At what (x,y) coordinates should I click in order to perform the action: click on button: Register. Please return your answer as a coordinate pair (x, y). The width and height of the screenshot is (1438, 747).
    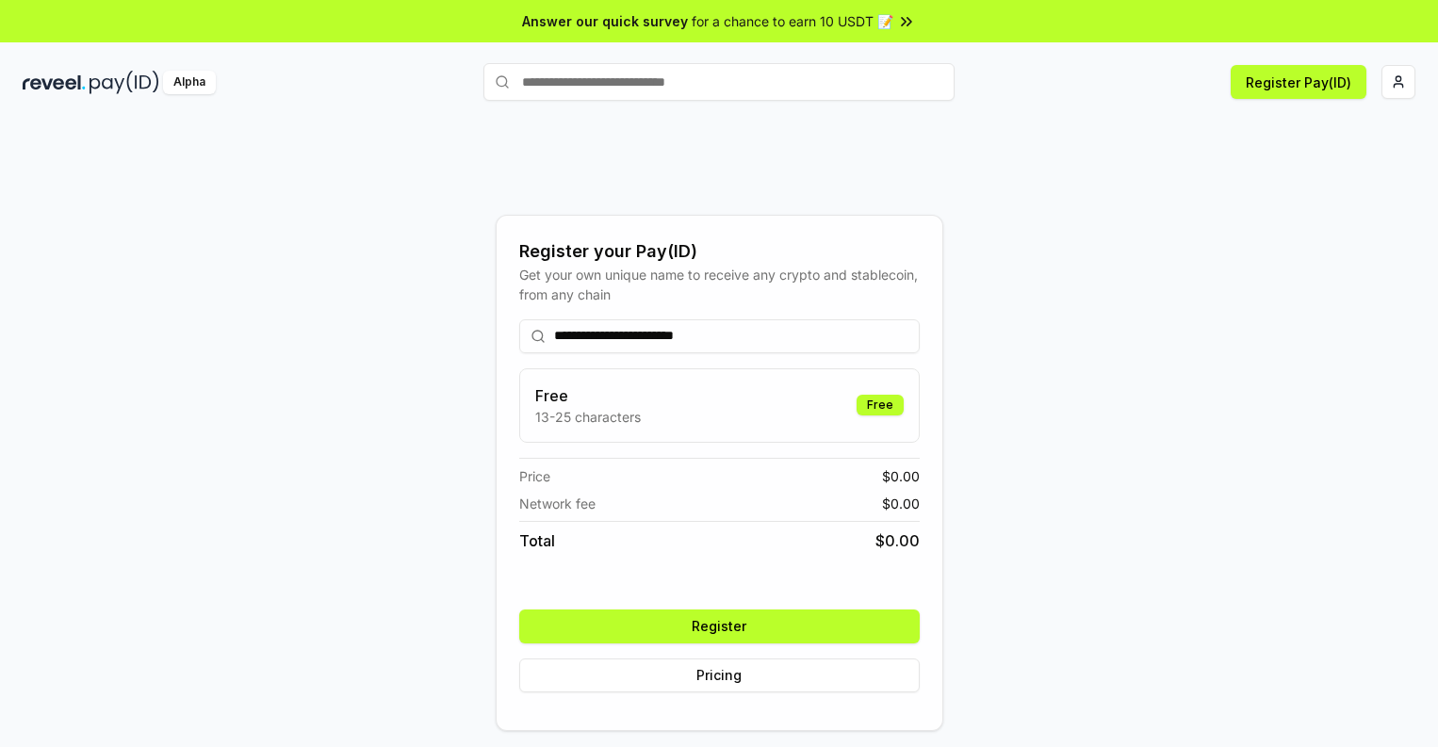
    Looking at the image, I should click on (719, 627).